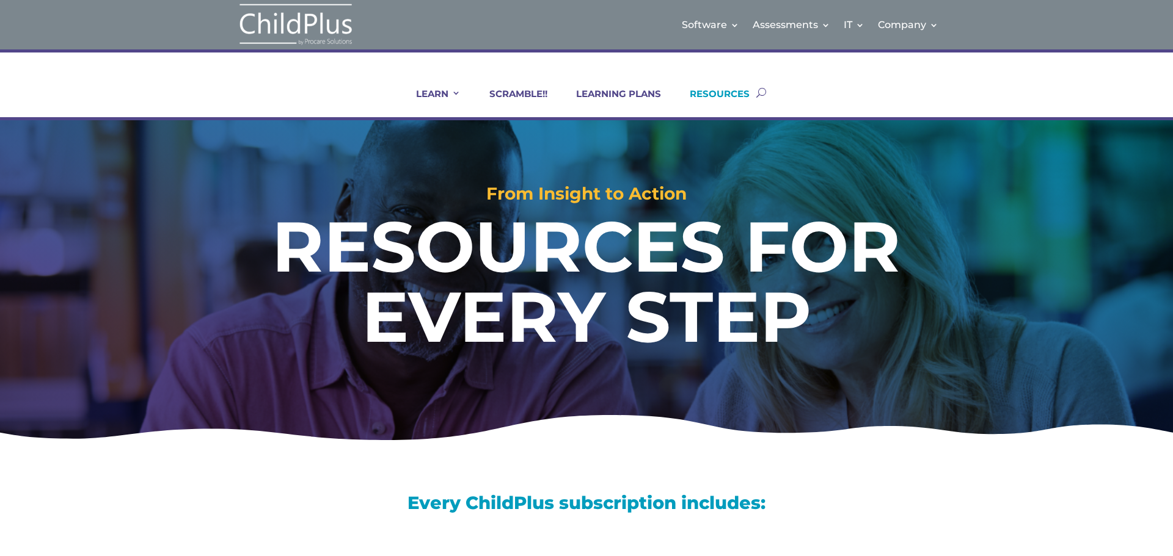 The height and width of the screenshot is (556, 1173). I want to click on h2: From Insight to Action, so click(586, 197).